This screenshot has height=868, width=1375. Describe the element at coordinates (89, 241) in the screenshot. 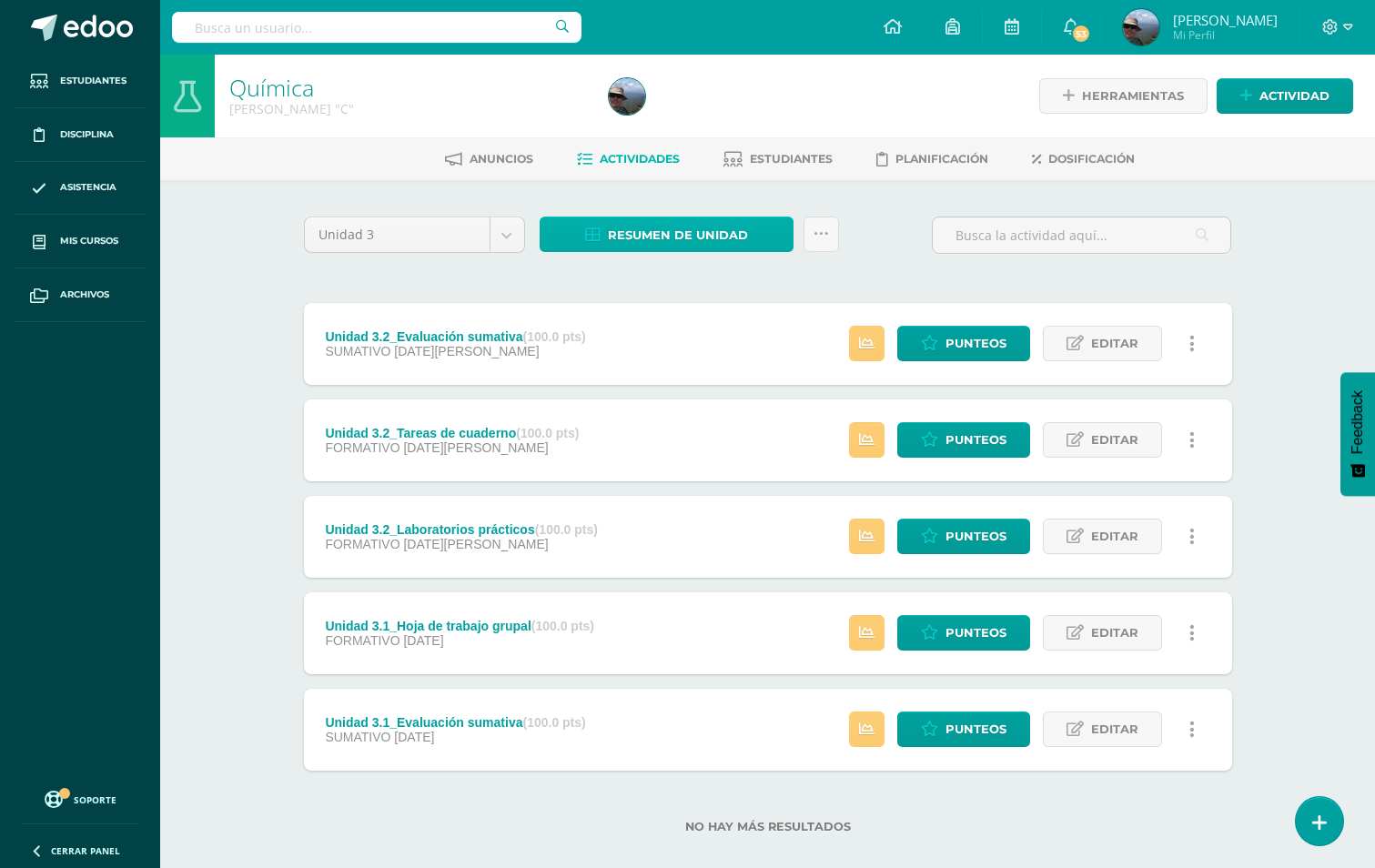

I see `span: Mis cursos` at that location.